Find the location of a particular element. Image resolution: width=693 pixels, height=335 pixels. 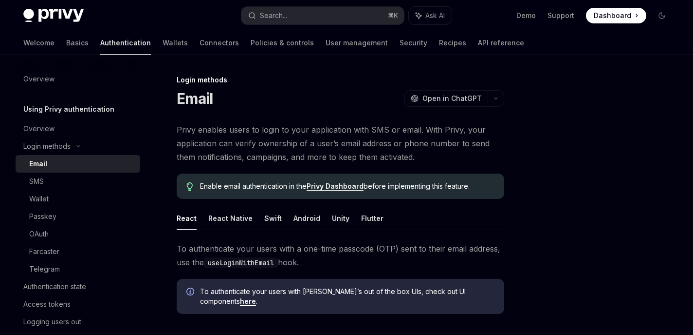

a: Recipes is located at coordinates (453, 43).